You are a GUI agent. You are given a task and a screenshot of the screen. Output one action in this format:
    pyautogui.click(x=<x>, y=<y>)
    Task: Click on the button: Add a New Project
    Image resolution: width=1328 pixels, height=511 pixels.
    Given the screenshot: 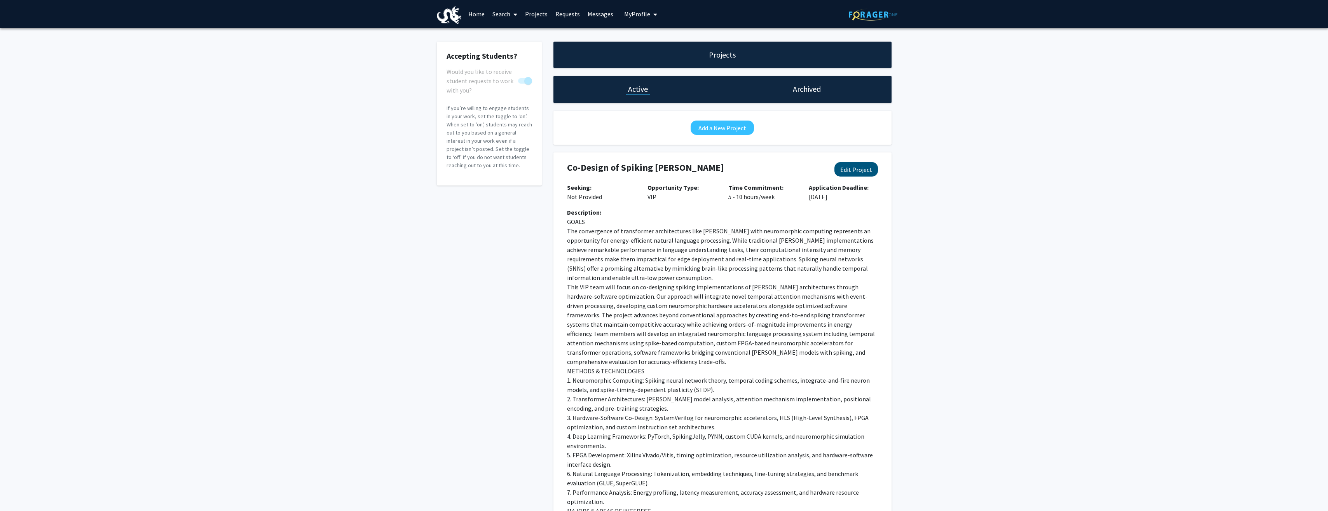 What is the action you would take?
    pyautogui.click(x=722, y=127)
    